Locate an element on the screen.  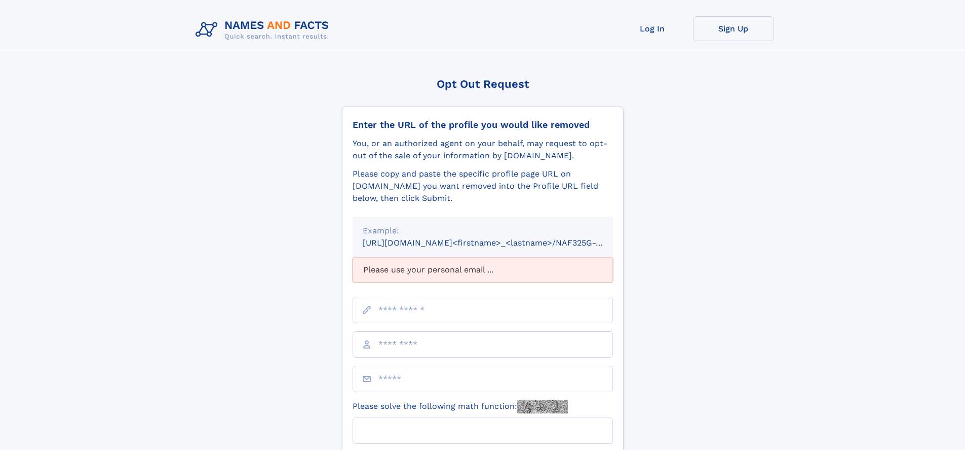
a: Sign Up is located at coordinates (734, 28).